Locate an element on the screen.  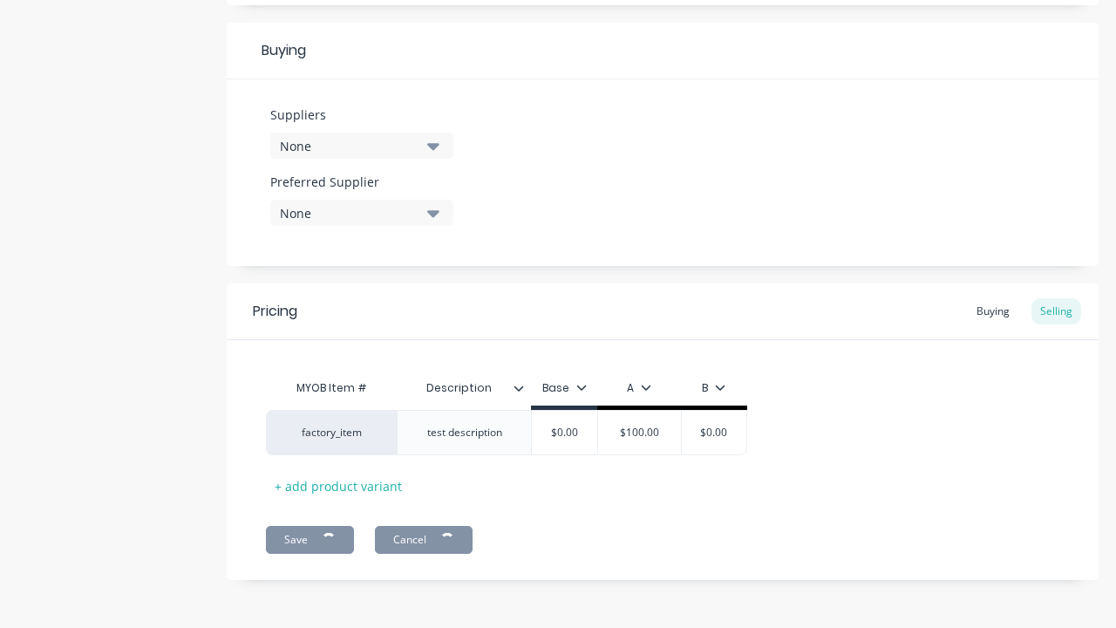
div: + add product variant is located at coordinates (338, 486).